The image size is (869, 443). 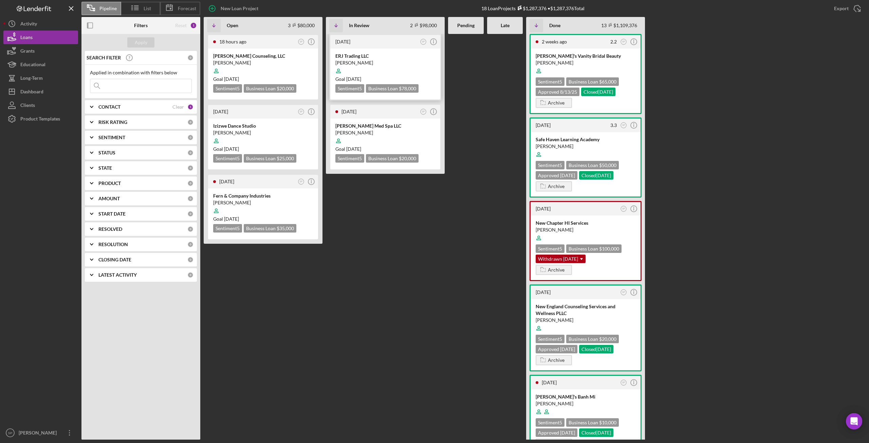 What do you see at coordinates (232, 149) in the screenshot?
I see `time: 10/09/2025` at bounding box center [232, 149].